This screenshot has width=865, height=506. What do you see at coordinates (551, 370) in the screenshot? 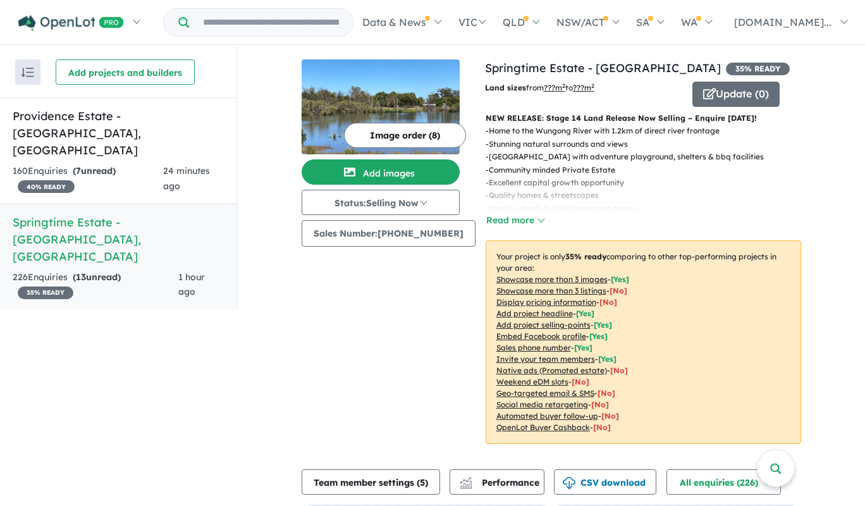
I see `u: Native ads (Promoted estate)` at bounding box center [551, 370].